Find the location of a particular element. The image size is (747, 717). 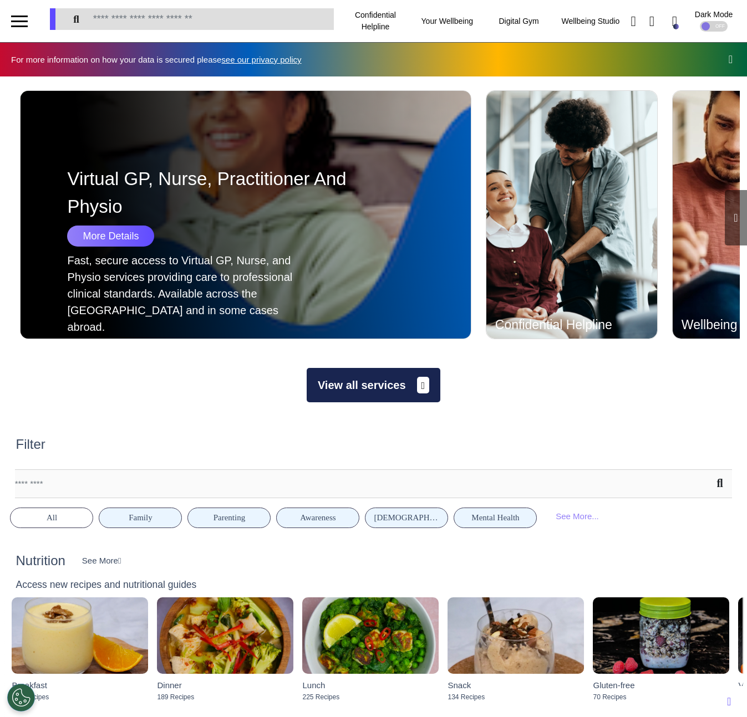

button: Family is located at coordinates (140, 518).